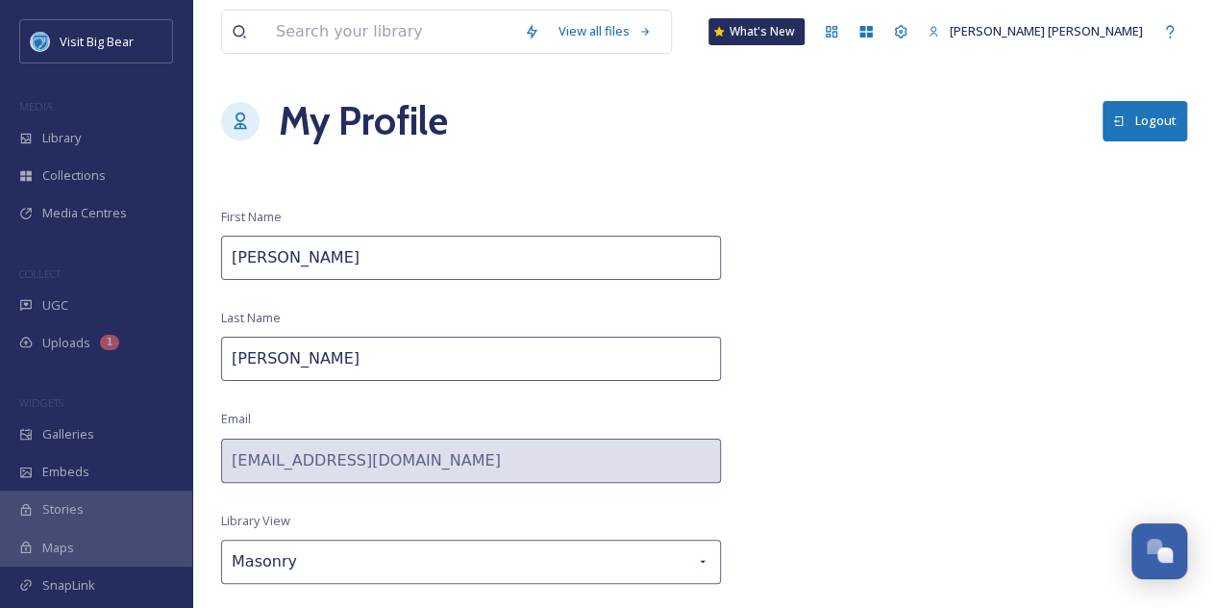 Image resolution: width=1216 pixels, height=608 pixels. Describe the element at coordinates (66, 342) in the screenshot. I see `span: Uploads` at that location.